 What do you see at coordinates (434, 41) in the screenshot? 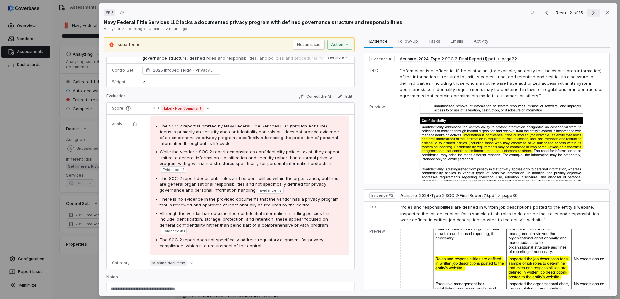
I see `span: Tasks` at bounding box center [434, 41].